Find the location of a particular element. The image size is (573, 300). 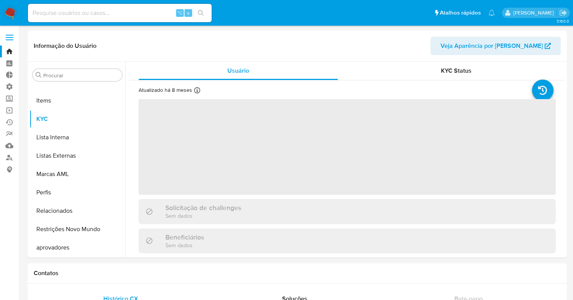

button: search-icon is located at coordinates (201, 13).